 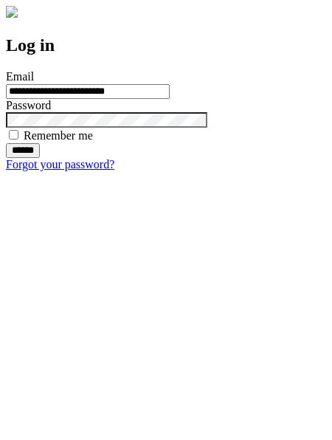 What do you see at coordinates (20, 76) in the screenshot?
I see `label: Email` at bounding box center [20, 76].